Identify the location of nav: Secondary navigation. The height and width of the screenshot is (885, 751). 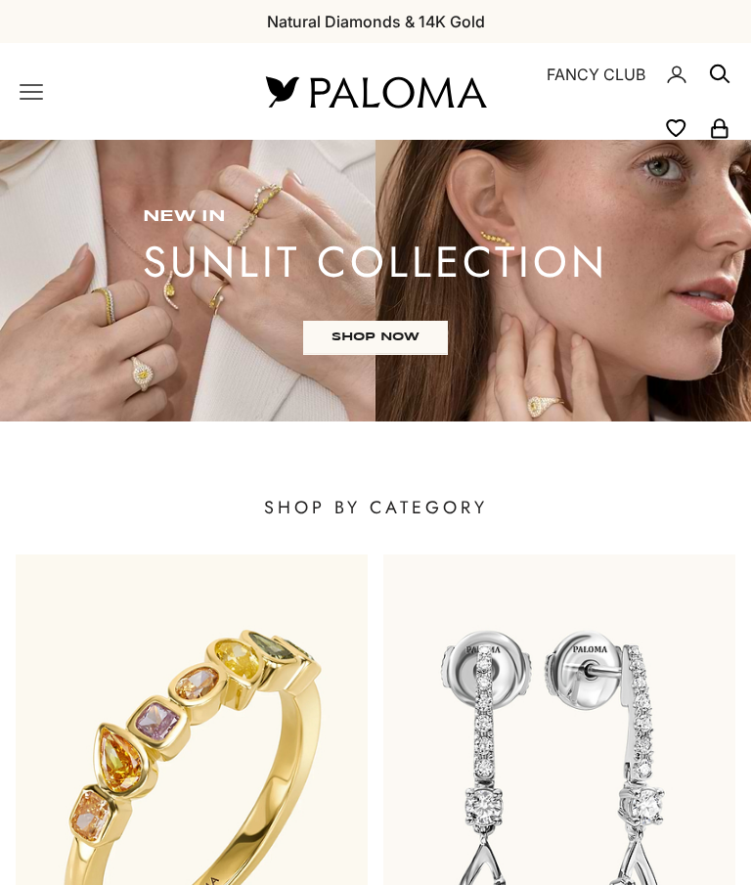
(631, 91).